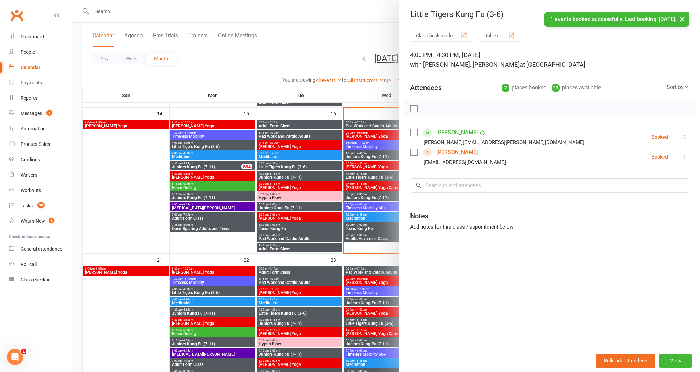 This screenshot has width=700, height=372. What do you see at coordinates (550, 227) in the screenshot?
I see `div: Add notes for this class / appointment below` at bounding box center [550, 227].